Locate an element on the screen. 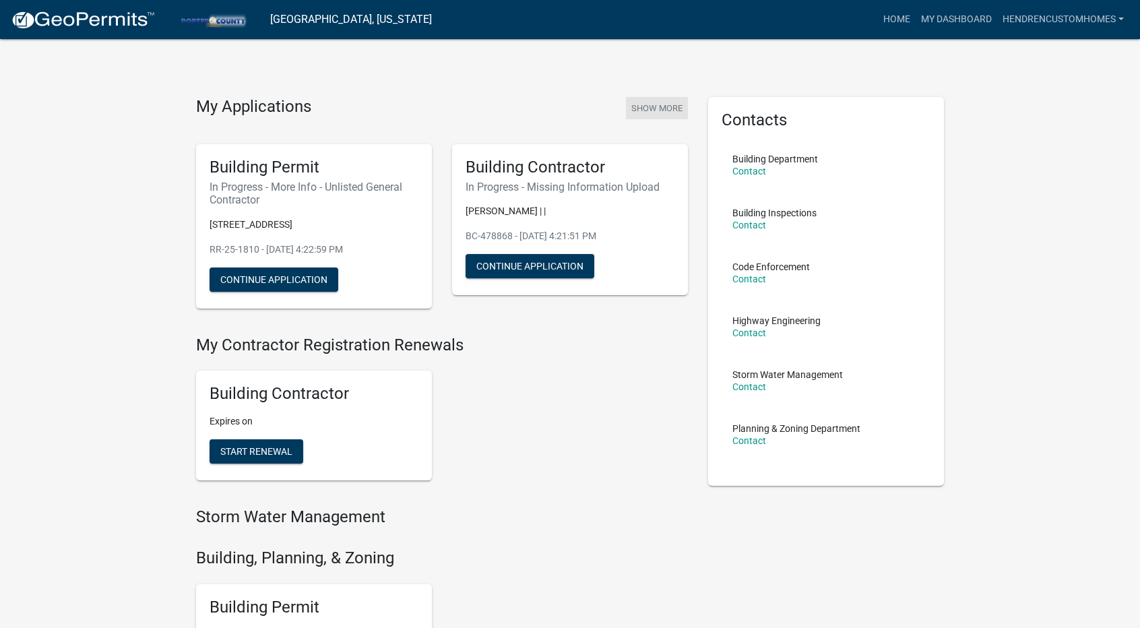 This screenshot has width=1140, height=628. button: Show More is located at coordinates (657, 108).